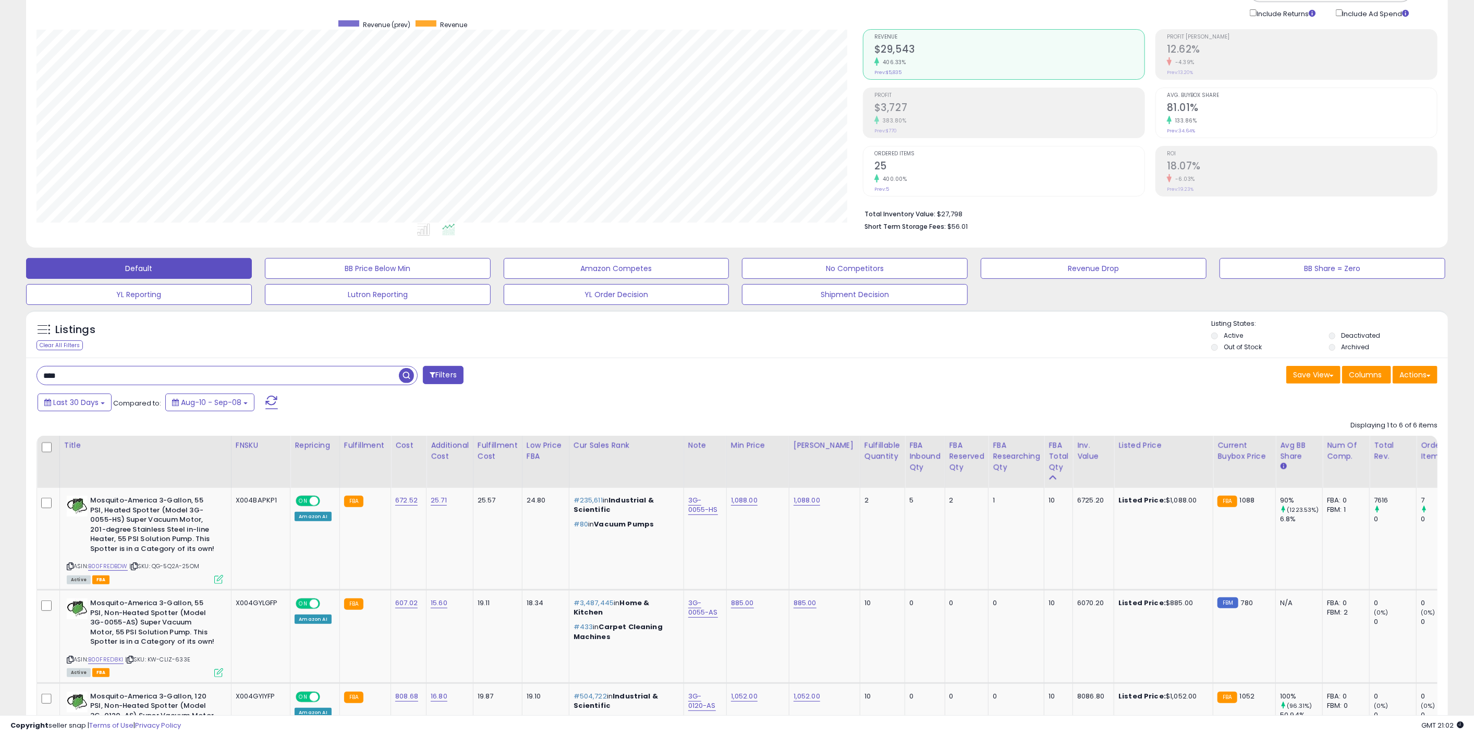  Describe the element at coordinates (259, 697) in the screenshot. I see `div: X004GYIYFP` at that location.